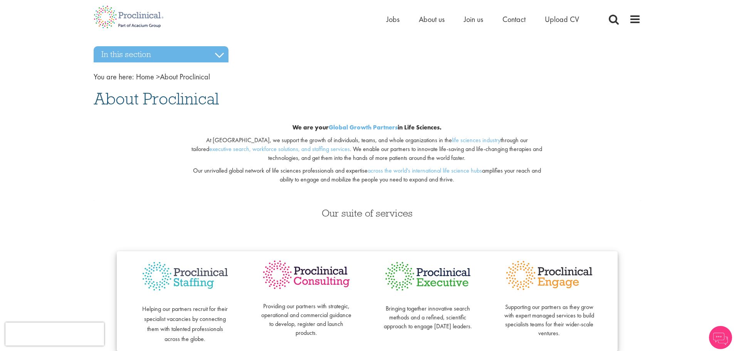  Describe the element at coordinates (145, 77) in the screenshot. I see `a: breadcrumb link to Home` at that location.